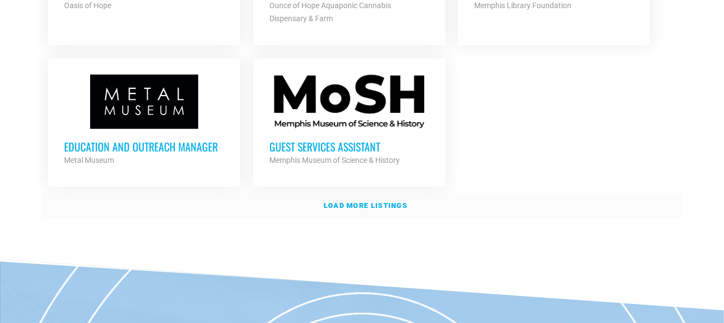 The width and height of the screenshot is (724, 323). I want to click on strong: Memphis Library Foundation, so click(523, 5).